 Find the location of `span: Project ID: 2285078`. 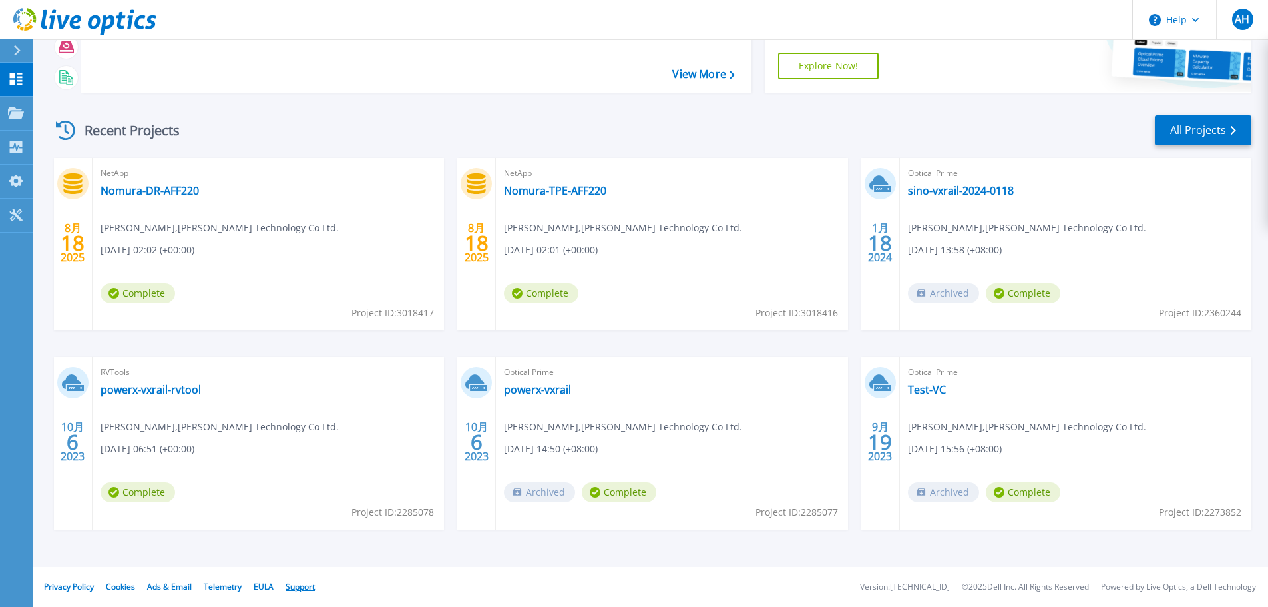

span: Project ID: 2285078 is located at coordinates (393, 512).